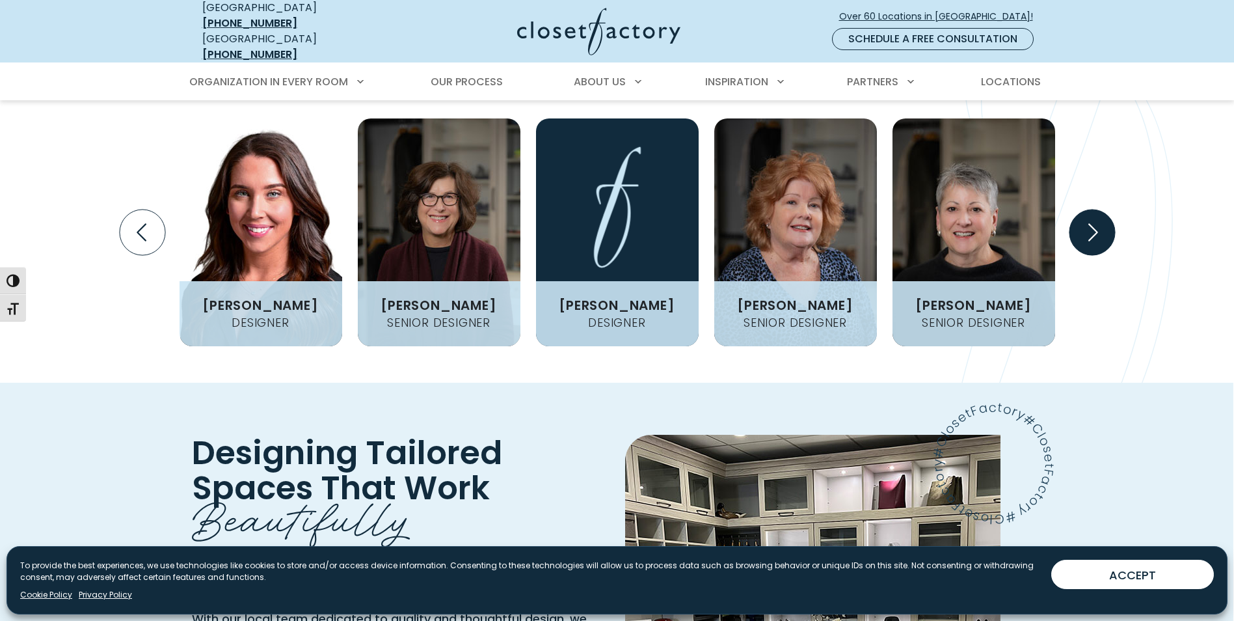  I want to click on img: Kerri Cossette, so click(617, 232).